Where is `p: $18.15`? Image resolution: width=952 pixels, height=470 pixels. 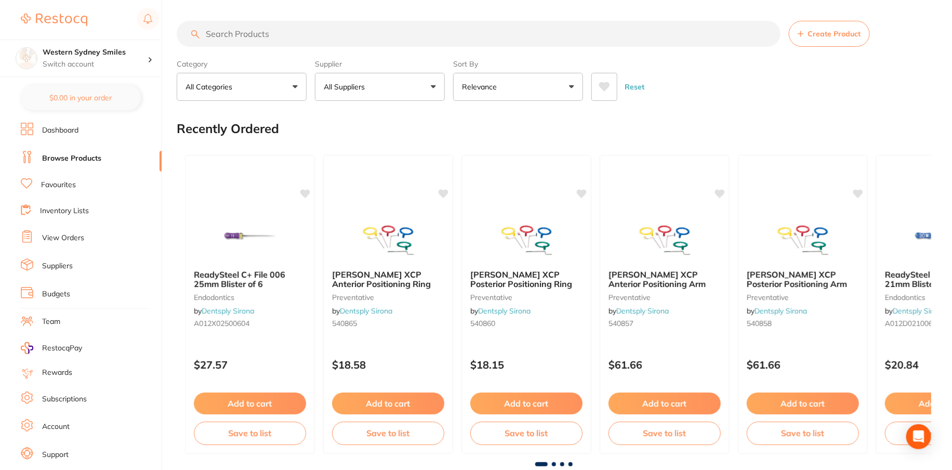
p: $18.15 is located at coordinates (527, 364).